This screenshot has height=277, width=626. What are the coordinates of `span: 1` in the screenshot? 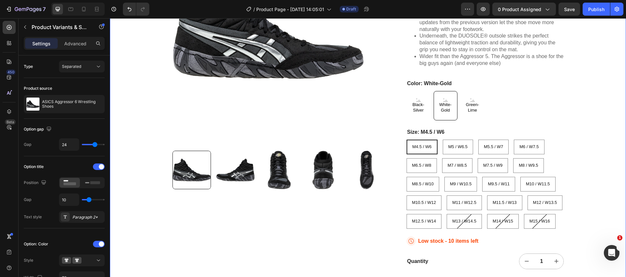 It's located at (620, 238).